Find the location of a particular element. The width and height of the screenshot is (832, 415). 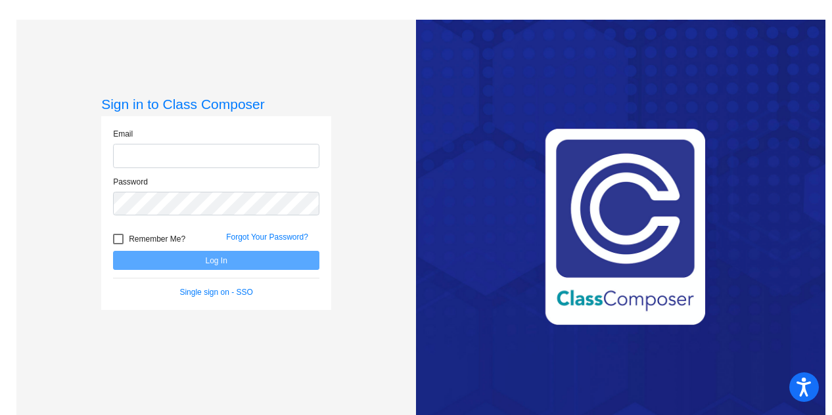

label: Password is located at coordinates (130, 182).